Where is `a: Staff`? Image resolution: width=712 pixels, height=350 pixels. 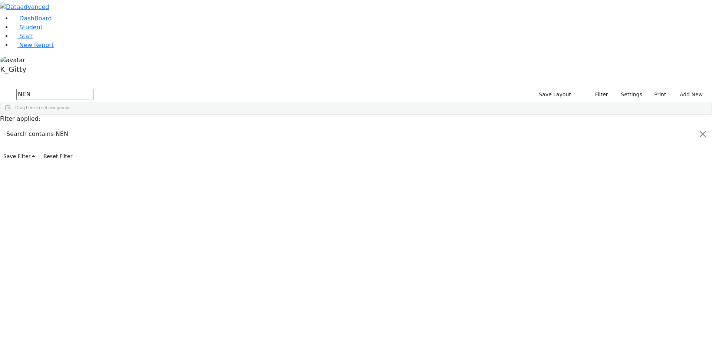 a: Staff is located at coordinates (22, 36).